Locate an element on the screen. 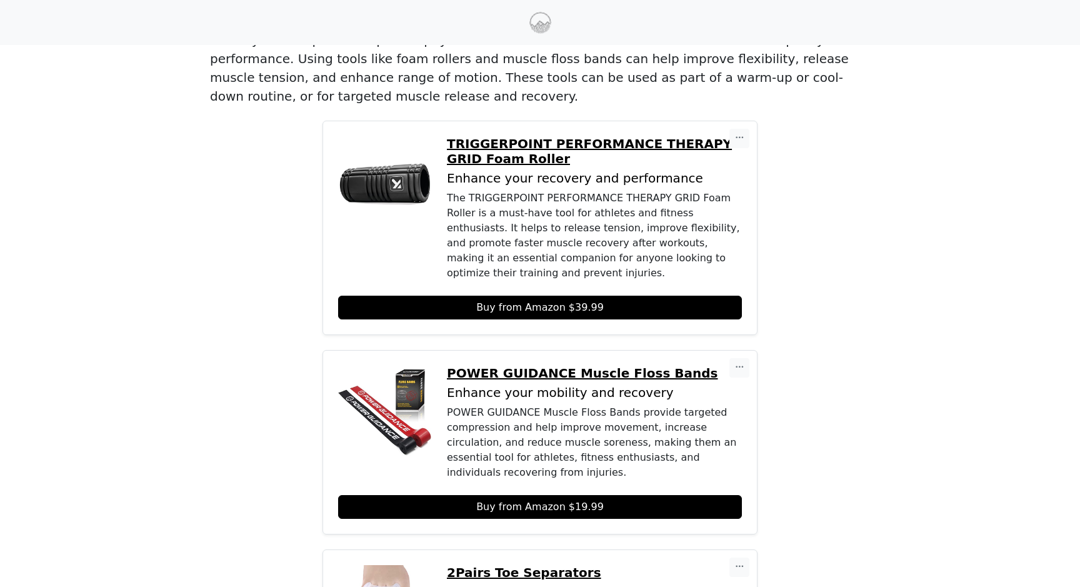 This screenshot has height=587, width=1080. div: POWER GUIDANCE Muscle Floss Bands provide targeted compression and help improve movement, increas... is located at coordinates (595, 443).